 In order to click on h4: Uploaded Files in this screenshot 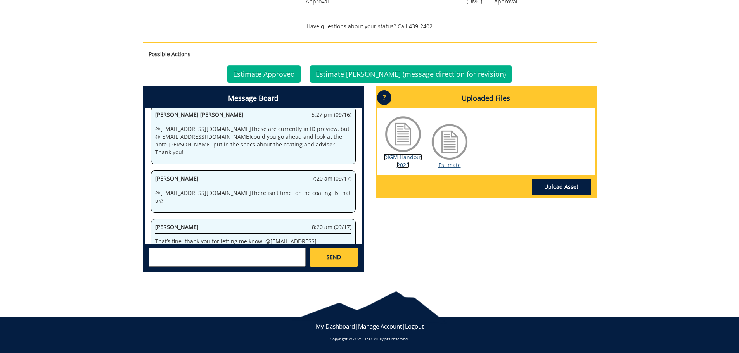, I will do `click(486, 98)`.